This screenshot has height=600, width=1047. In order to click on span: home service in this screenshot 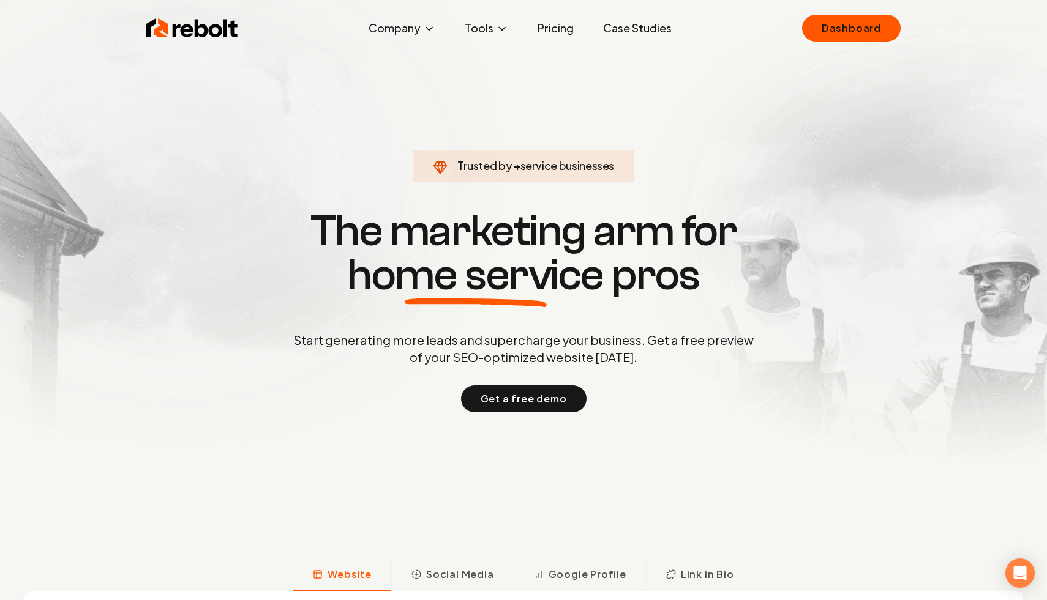, I will do `click(475, 275)`.